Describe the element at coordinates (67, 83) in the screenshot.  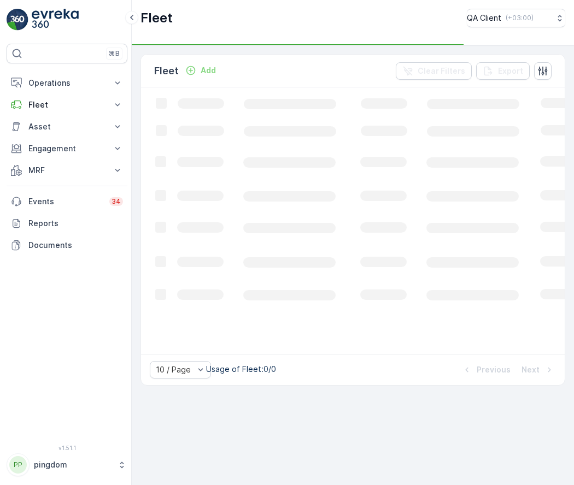
I see `button: Operations` at that location.